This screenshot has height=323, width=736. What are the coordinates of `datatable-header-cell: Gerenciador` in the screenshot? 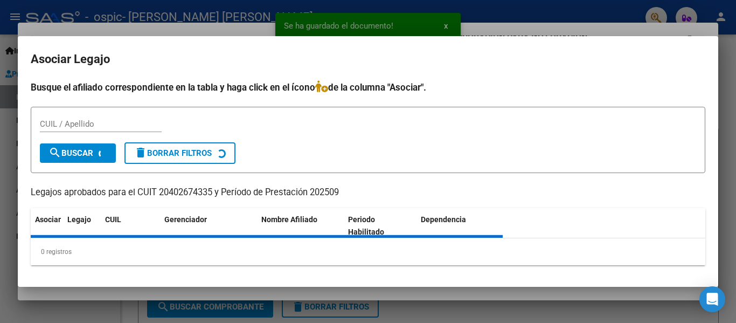 It's located at (209, 226).